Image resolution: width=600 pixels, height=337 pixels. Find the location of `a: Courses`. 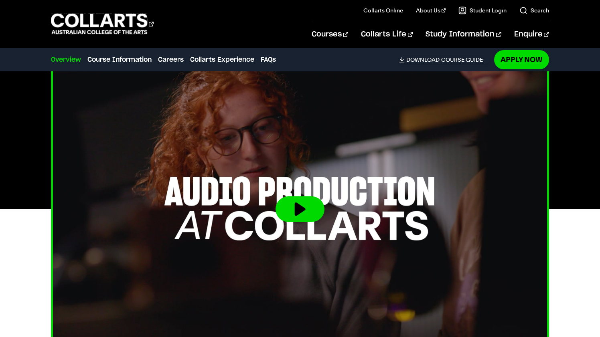

a: Courses is located at coordinates (330, 34).